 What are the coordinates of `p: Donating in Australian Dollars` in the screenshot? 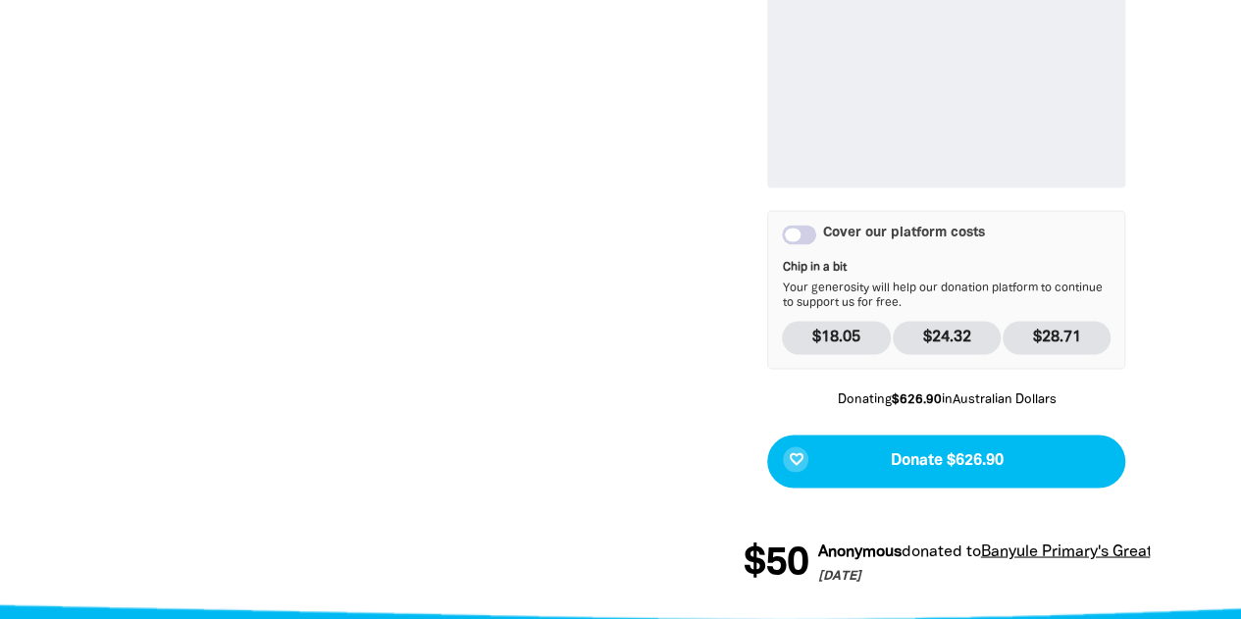 It's located at (946, 401).